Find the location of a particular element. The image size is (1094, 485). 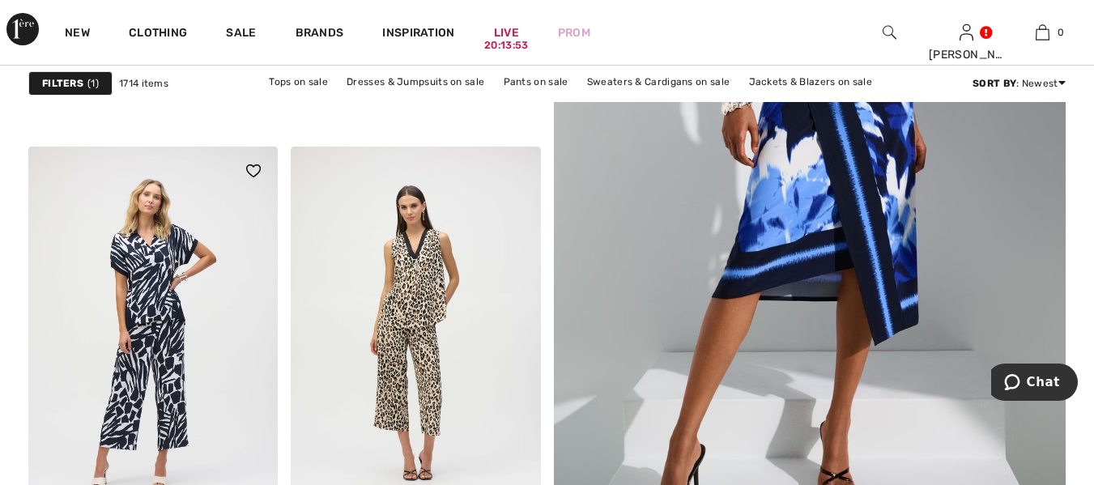

a: Outerwear on sale is located at coordinates (612, 103).